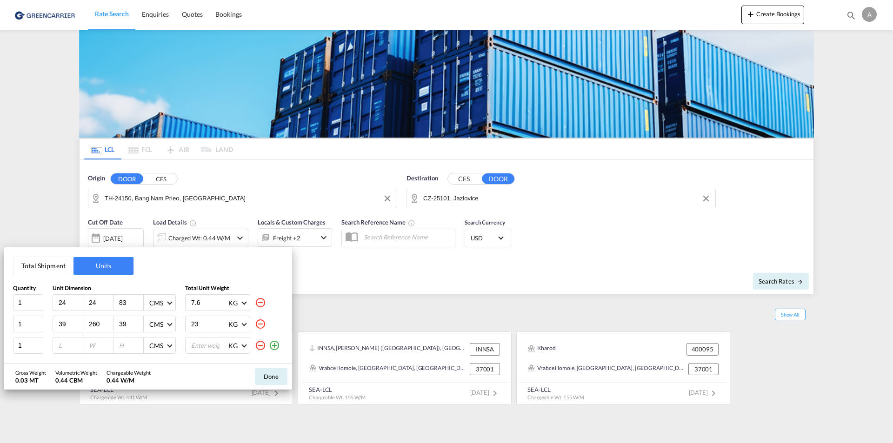 The width and height of the screenshot is (893, 443). What do you see at coordinates (43, 266) in the screenshot?
I see `button: Total Shipment` at bounding box center [43, 266].